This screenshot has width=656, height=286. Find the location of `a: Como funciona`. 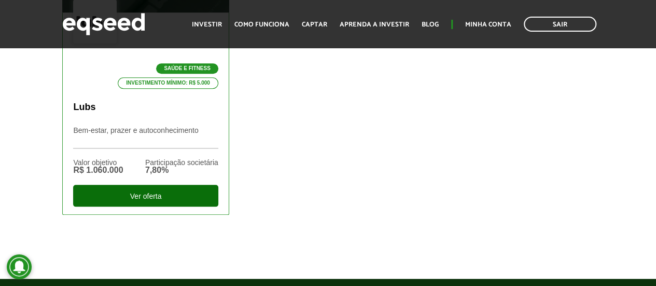

a: Como funciona is located at coordinates (262, 24).